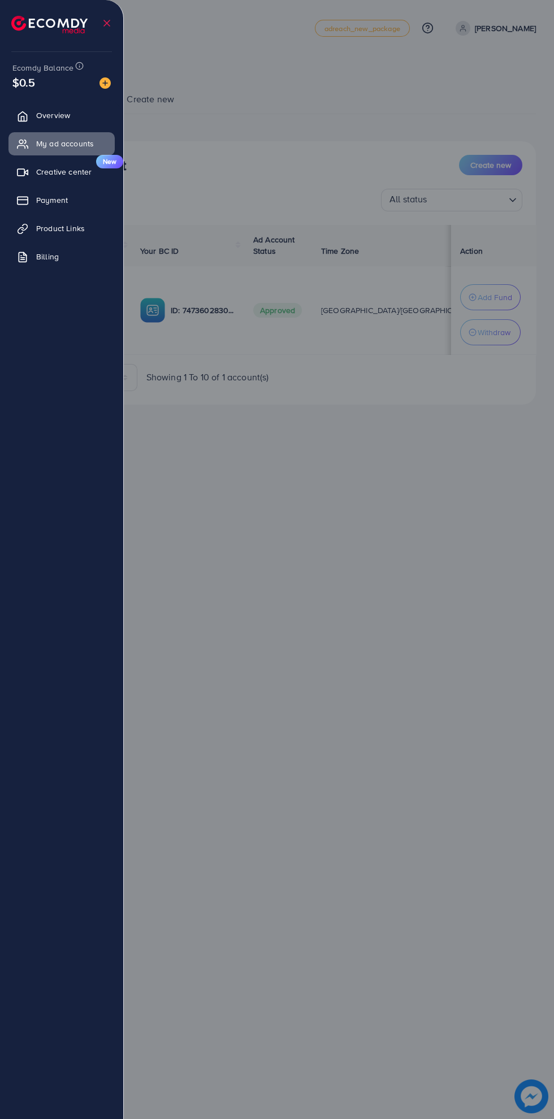  Describe the element at coordinates (62, 115) in the screenshot. I see `a: Overview` at that location.